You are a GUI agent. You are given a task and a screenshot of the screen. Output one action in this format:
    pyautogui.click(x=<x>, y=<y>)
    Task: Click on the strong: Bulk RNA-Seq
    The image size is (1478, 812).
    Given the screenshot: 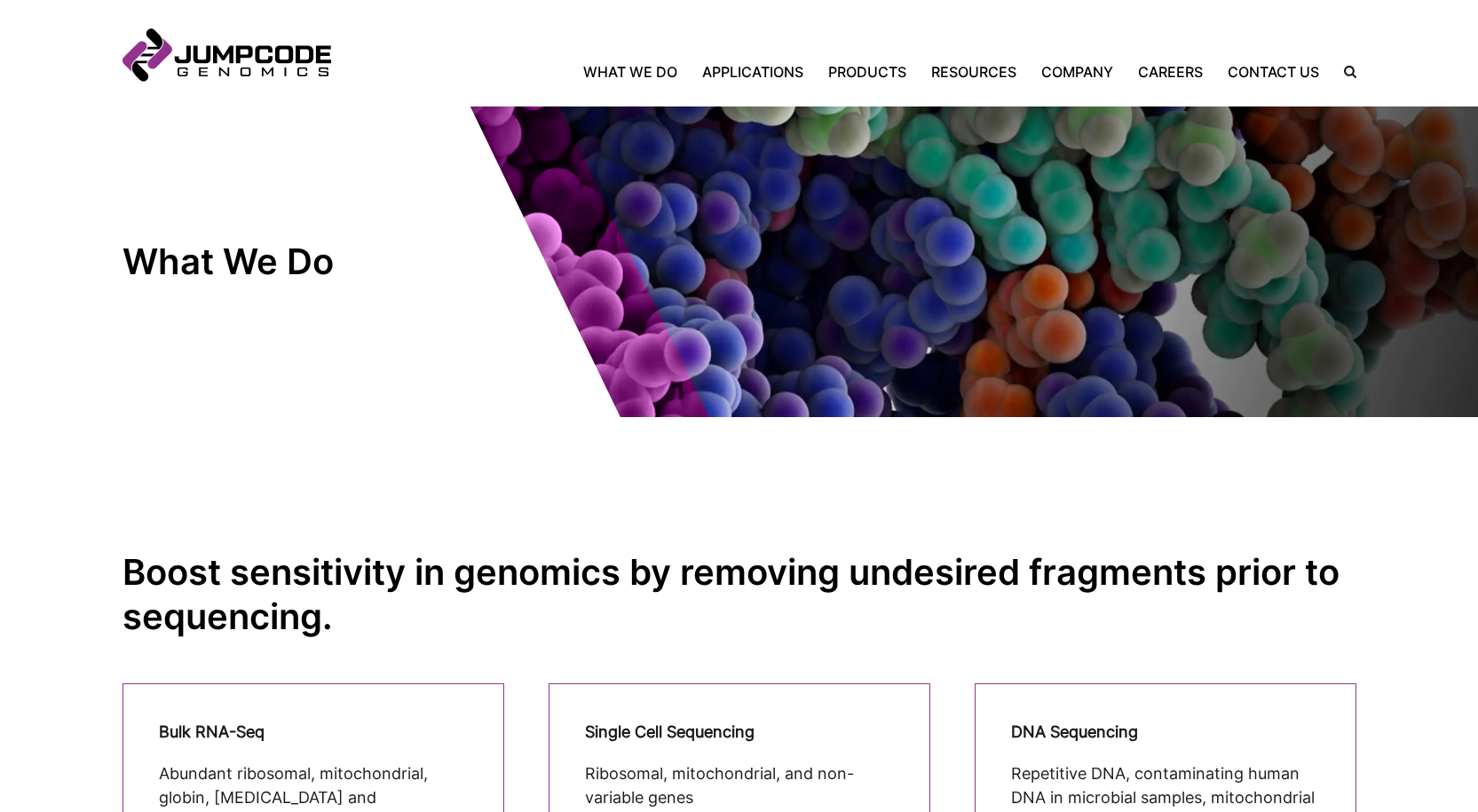 What is the action you would take?
    pyautogui.click(x=211, y=731)
    